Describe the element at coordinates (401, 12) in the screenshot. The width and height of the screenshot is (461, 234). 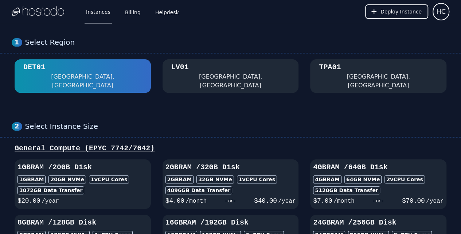
I see `span: Deploy Instance` at that location.